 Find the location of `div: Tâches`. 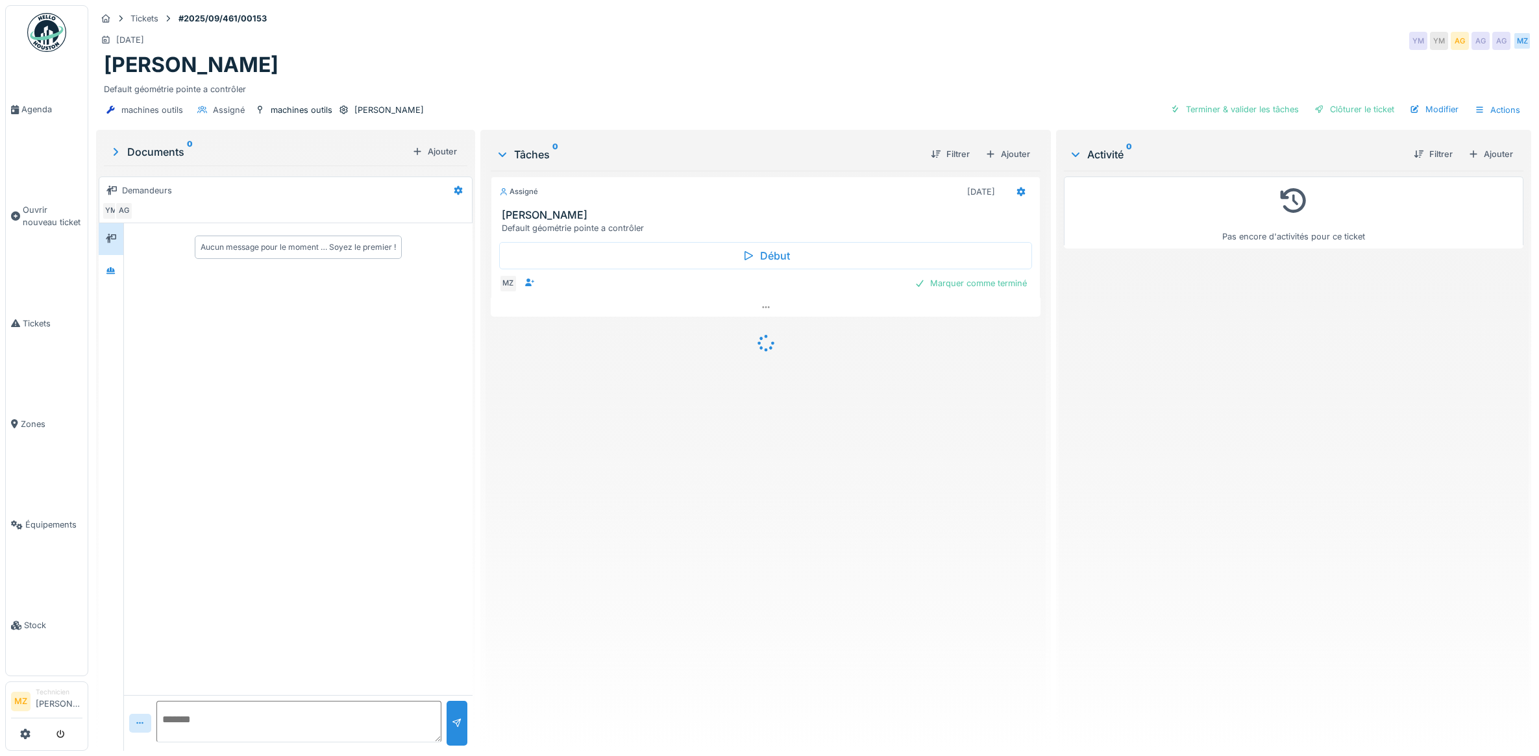

div: Tâches is located at coordinates (708, 154).